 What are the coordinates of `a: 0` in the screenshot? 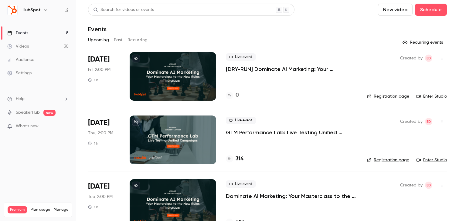 It's located at (232, 95).